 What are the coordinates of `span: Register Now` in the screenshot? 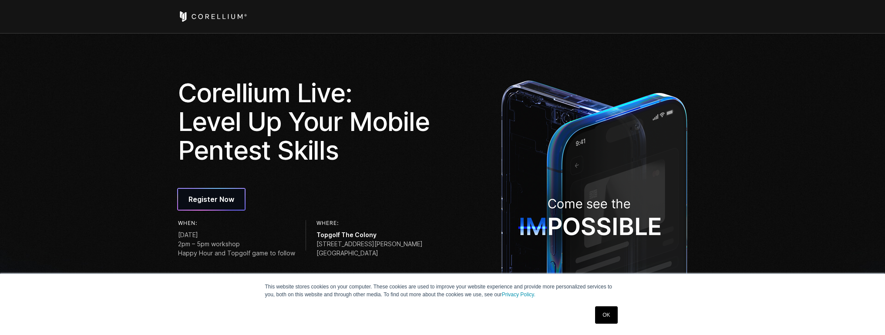 It's located at (211, 199).